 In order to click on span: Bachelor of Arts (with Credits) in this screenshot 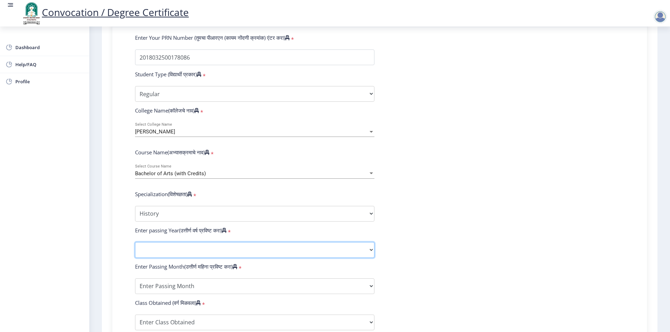, I will do `click(170, 174)`.